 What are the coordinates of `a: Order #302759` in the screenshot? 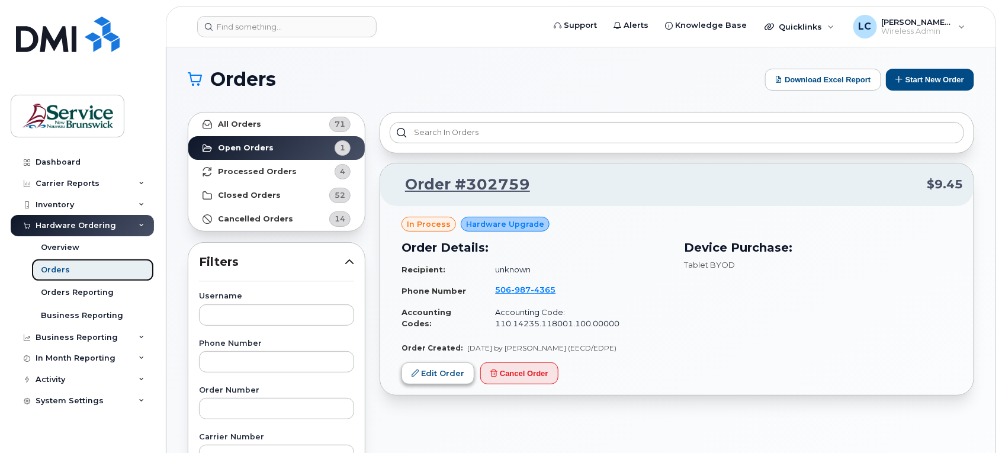 It's located at (460, 185).